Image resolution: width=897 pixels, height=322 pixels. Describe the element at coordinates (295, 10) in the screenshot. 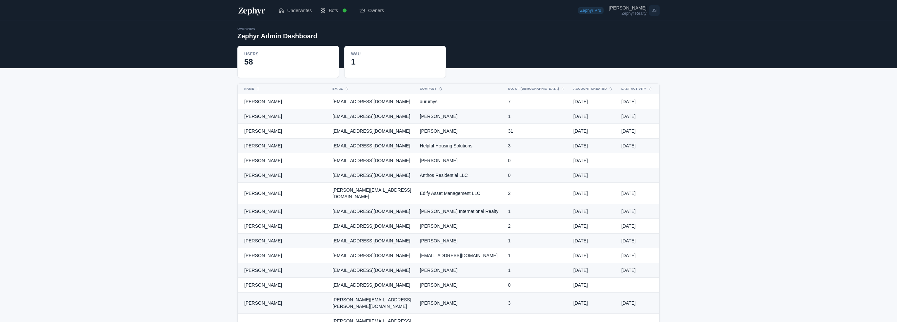

I see `a: Underwrites` at that location.